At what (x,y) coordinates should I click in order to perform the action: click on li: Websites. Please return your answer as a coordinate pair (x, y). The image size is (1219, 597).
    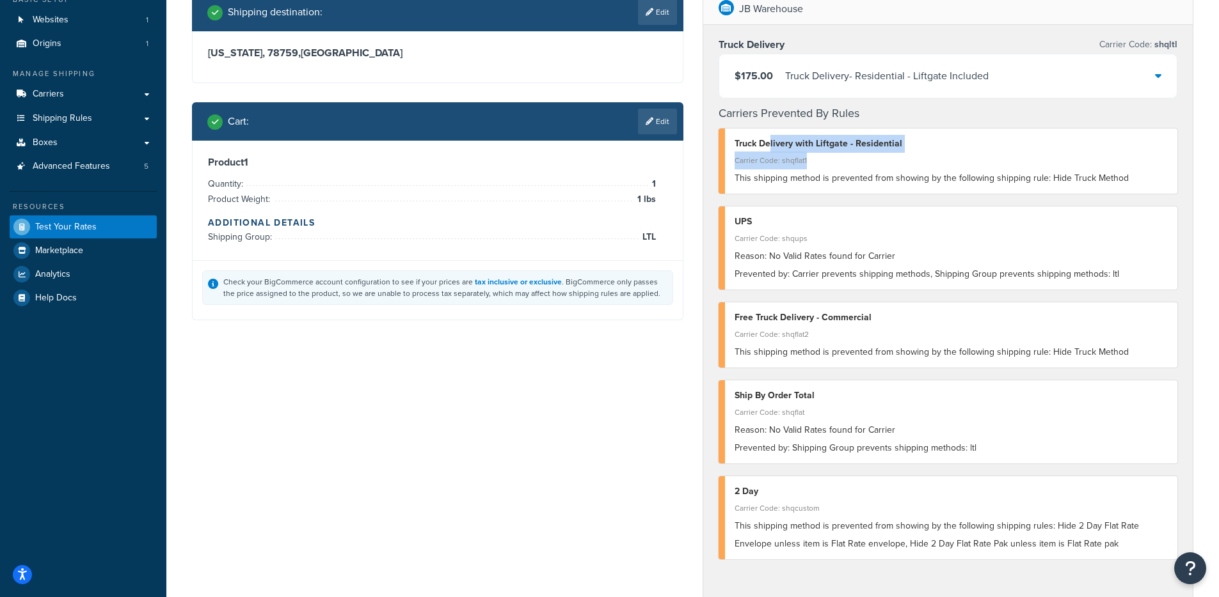
    Looking at the image, I should click on (83, 20).